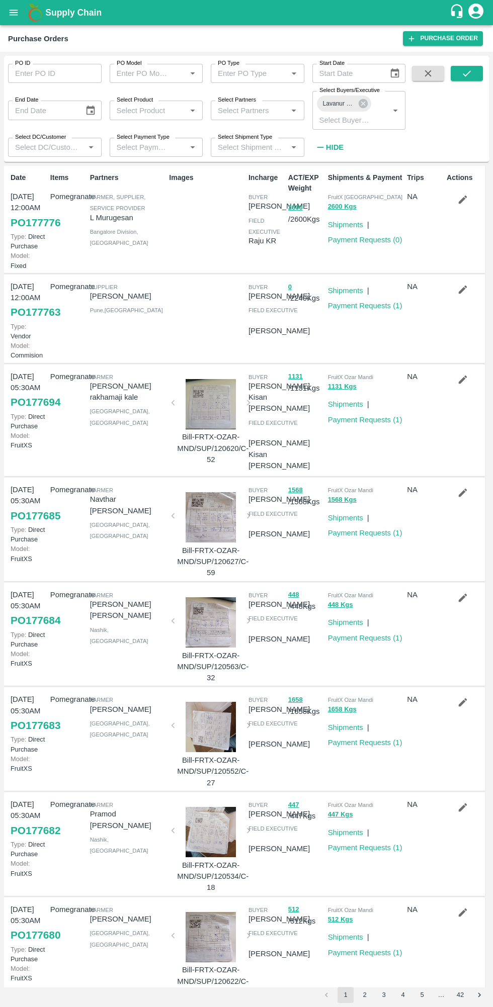 The image size is (493, 1007). Describe the element at coordinates (28, 331) in the screenshot. I see `p: Vendor` at that location.